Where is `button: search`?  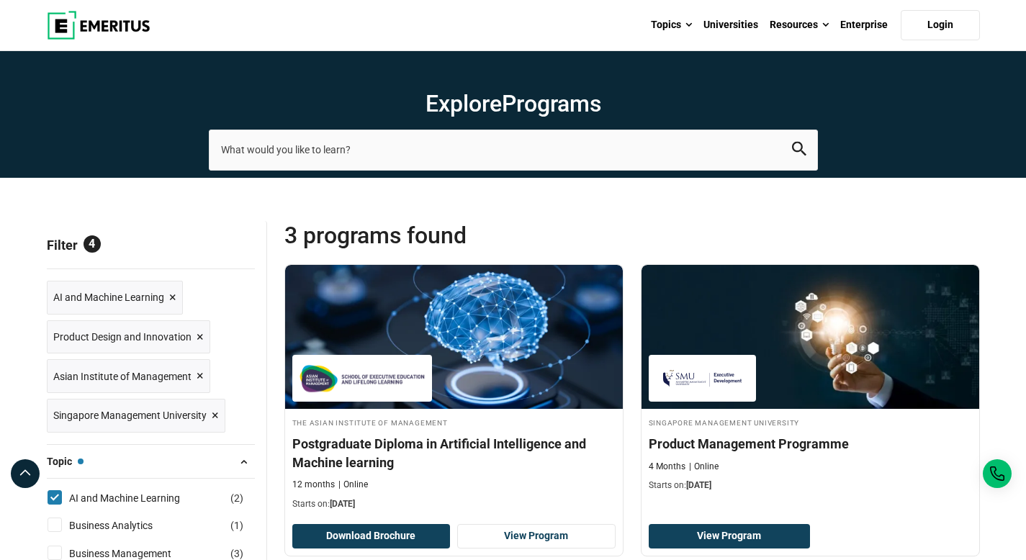
button: search is located at coordinates (799, 150).